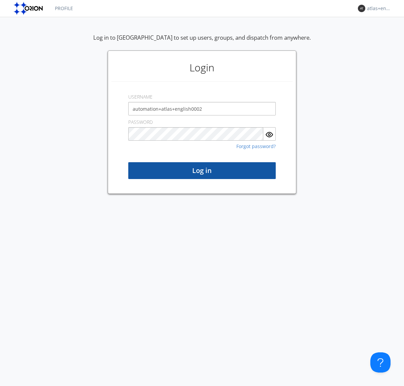 Image resolution: width=404 pixels, height=386 pixels. What do you see at coordinates (362, 8) in the screenshot?
I see `img: 373638.png` at bounding box center [362, 8].